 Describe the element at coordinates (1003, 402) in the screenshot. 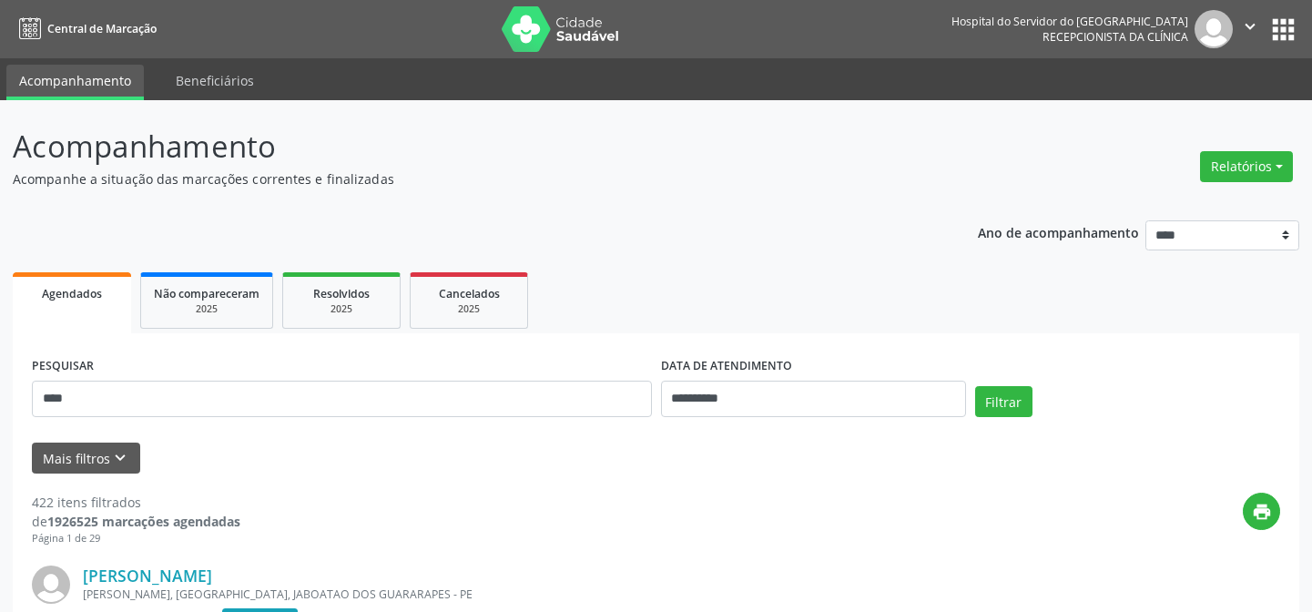

I see `button: Filtrar` at that location.